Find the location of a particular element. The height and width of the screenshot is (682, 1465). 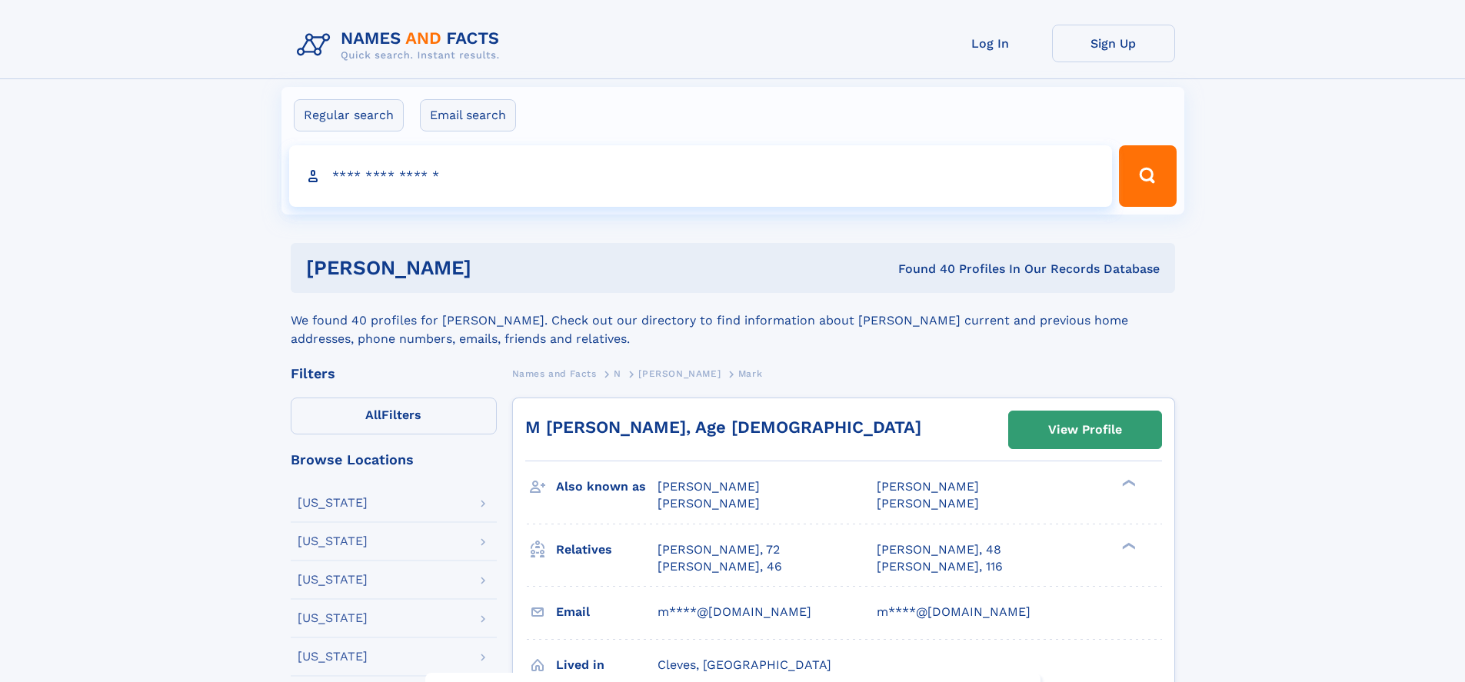

a: Sign Up is located at coordinates (1114, 43).